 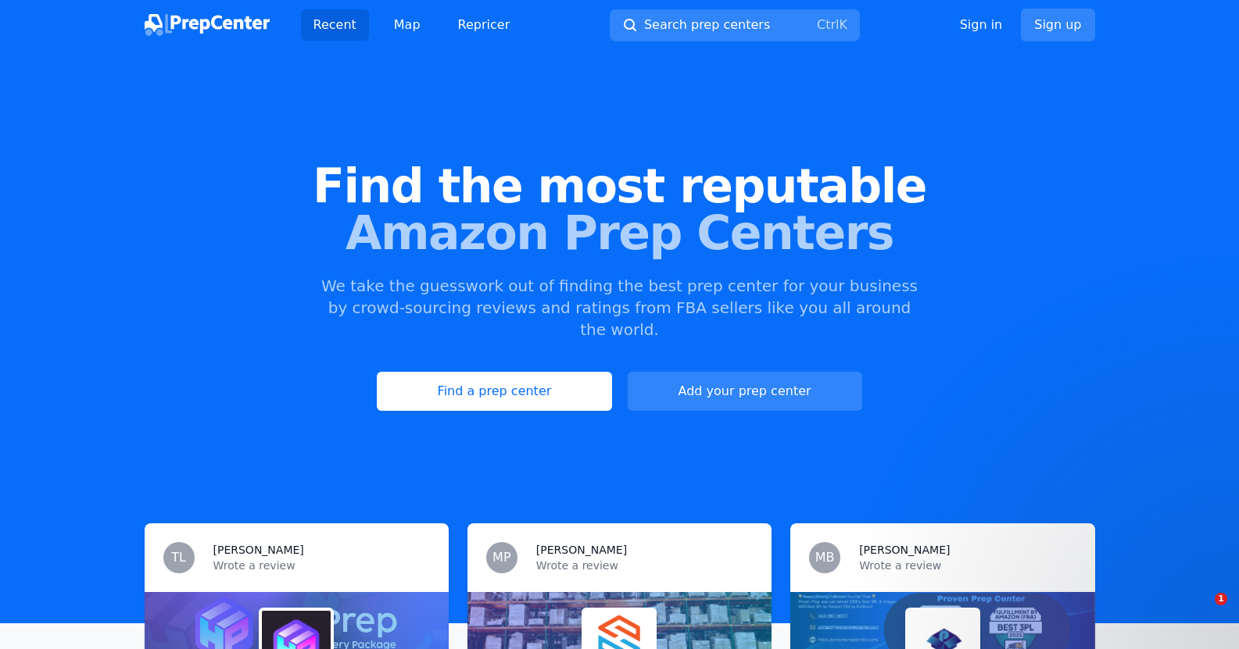 What do you see at coordinates (484, 25) in the screenshot?
I see `a: Repricer` at bounding box center [484, 25].